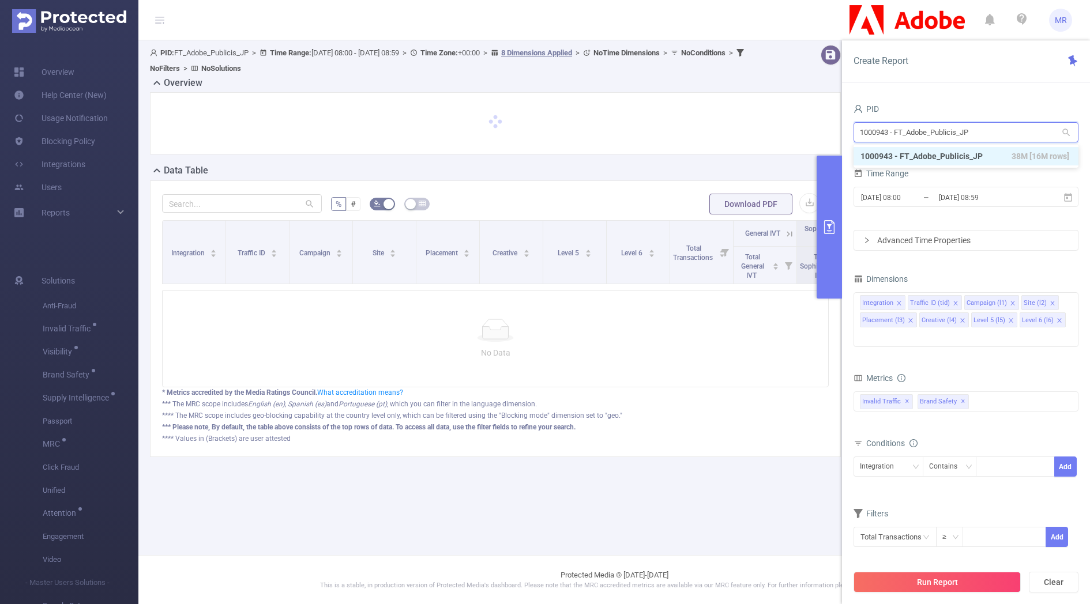  What do you see at coordinates (61, 118) in the screenshot?
I see `a: Usage Notification` at bounding box center [61, 118].